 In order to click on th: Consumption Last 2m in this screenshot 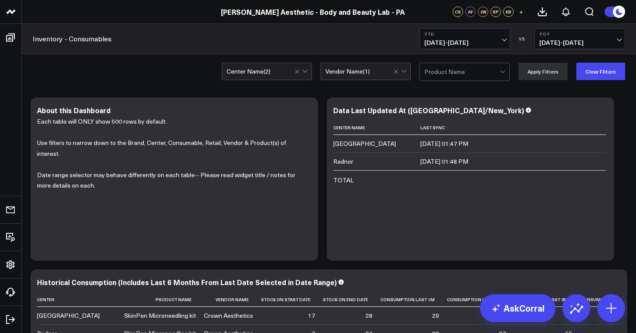, I will do `click(480, 300)`.